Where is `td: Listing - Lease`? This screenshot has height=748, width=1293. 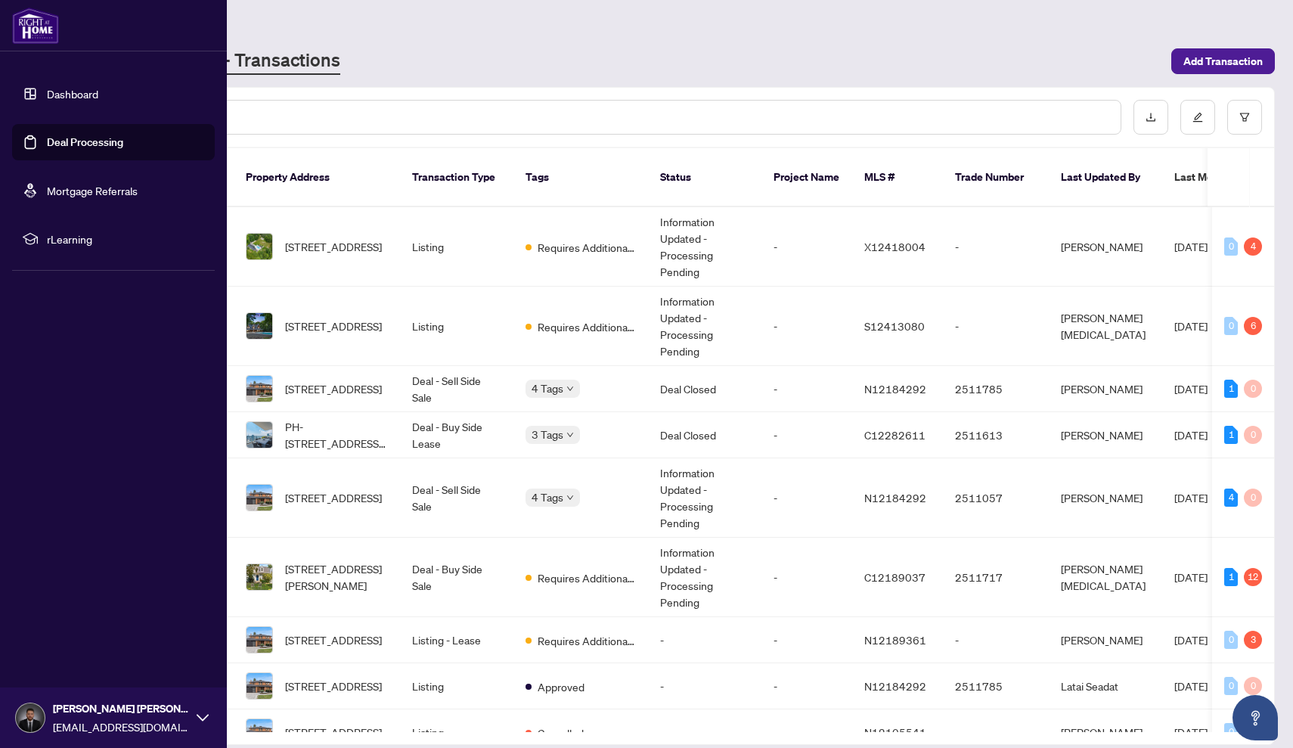 td: Listing - Lease is located at coordinates (457, 640).